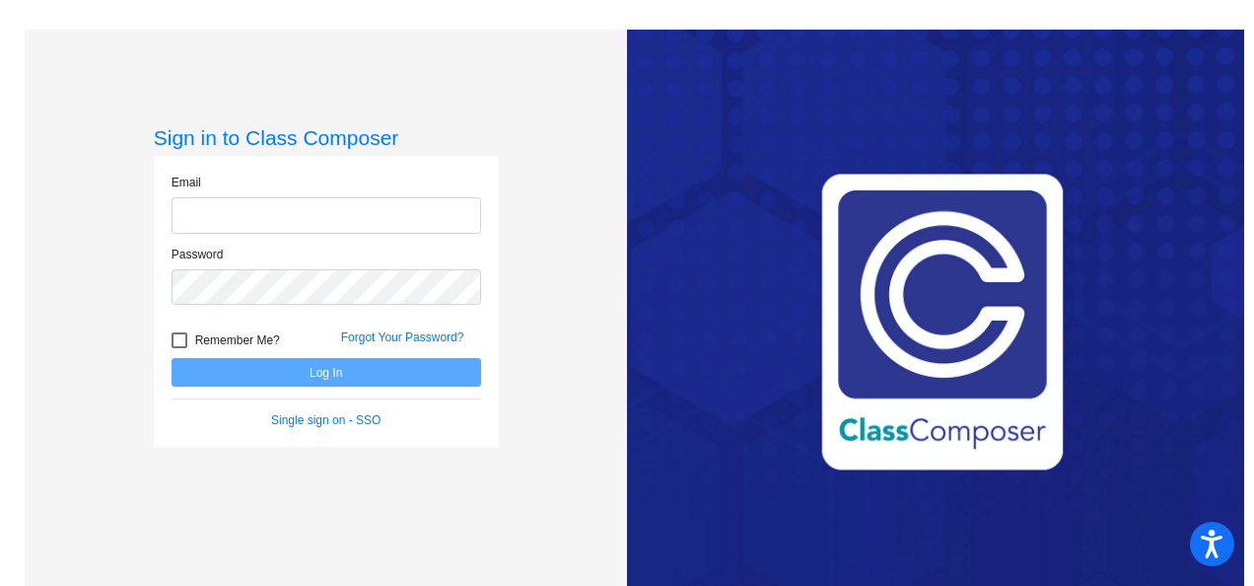 The height and width of the screenshot is (586, 1254). I want to click on h3: Sign in to Class Composer, so click(326, 137).